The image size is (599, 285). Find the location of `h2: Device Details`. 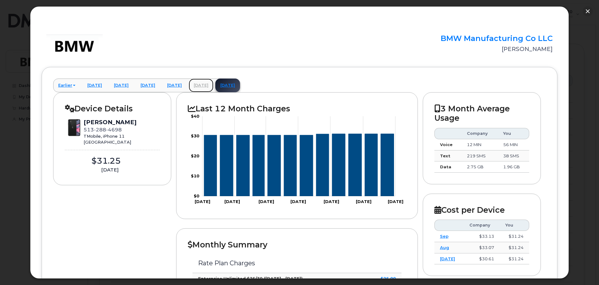

h2: Device Details is located at coordinates (112, 109).